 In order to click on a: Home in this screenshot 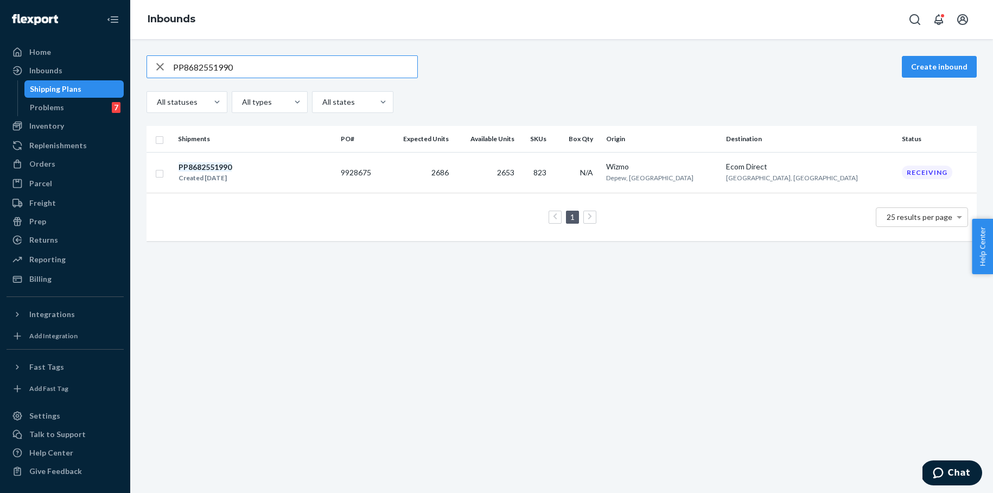, I will do `click(65, 52)`.